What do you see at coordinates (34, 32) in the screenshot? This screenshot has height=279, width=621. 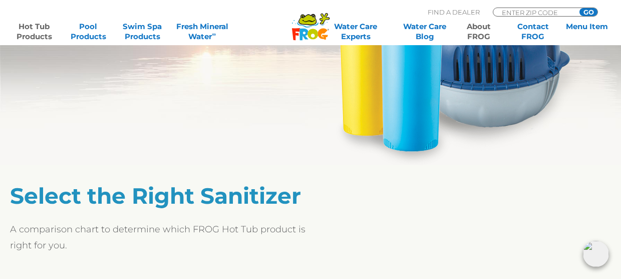 I see `a: Hot TubProducts` at bounding box center [34, 32].